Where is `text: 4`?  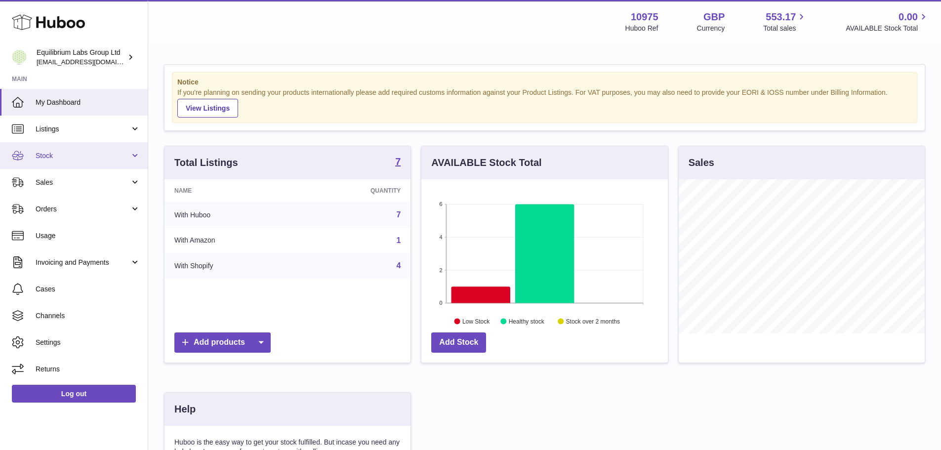
text: 4 is located at coordinates (441, 237).